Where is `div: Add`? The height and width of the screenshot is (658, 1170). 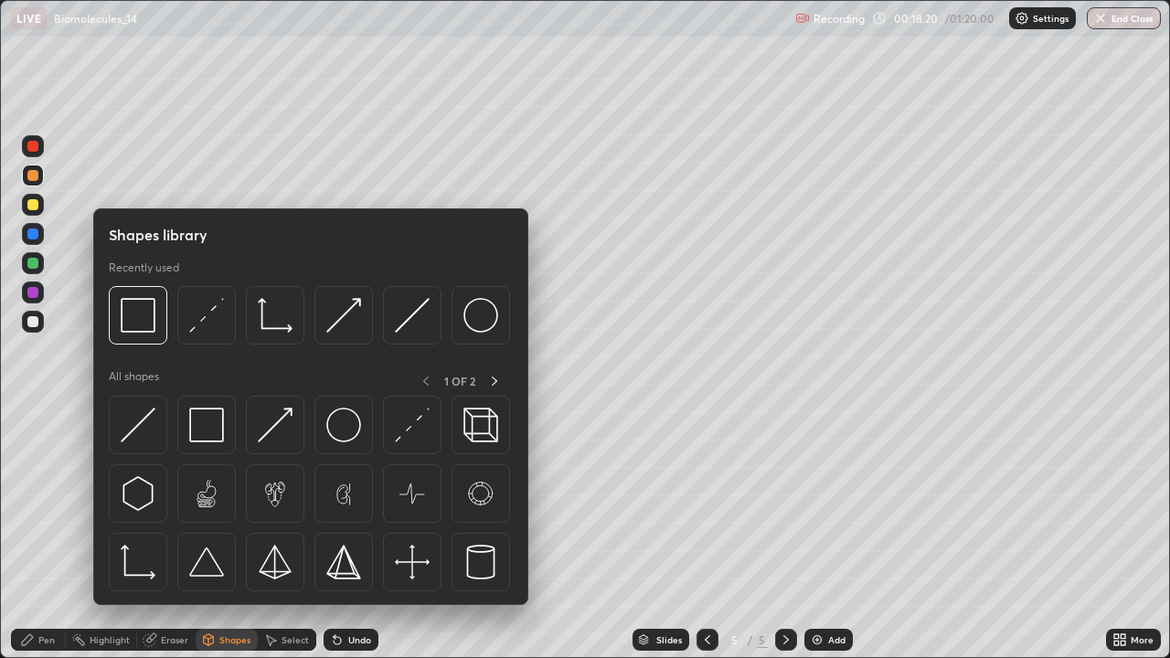
div: Add is located at coordinates (836, 640).